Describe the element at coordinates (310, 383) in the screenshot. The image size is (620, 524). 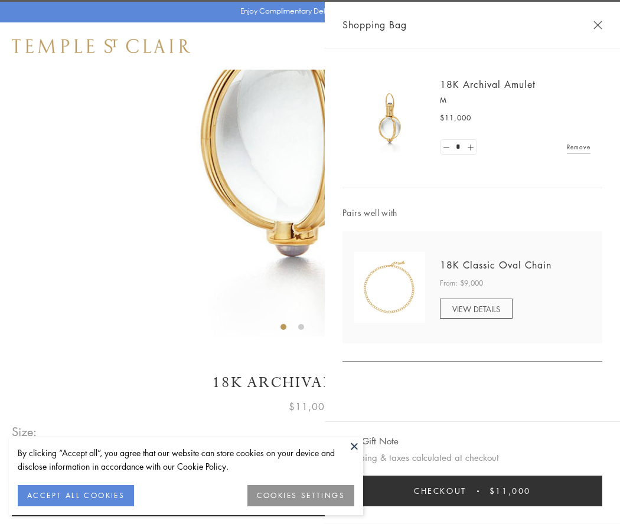
I see `h1: 18K Archival Amulet` at that location.